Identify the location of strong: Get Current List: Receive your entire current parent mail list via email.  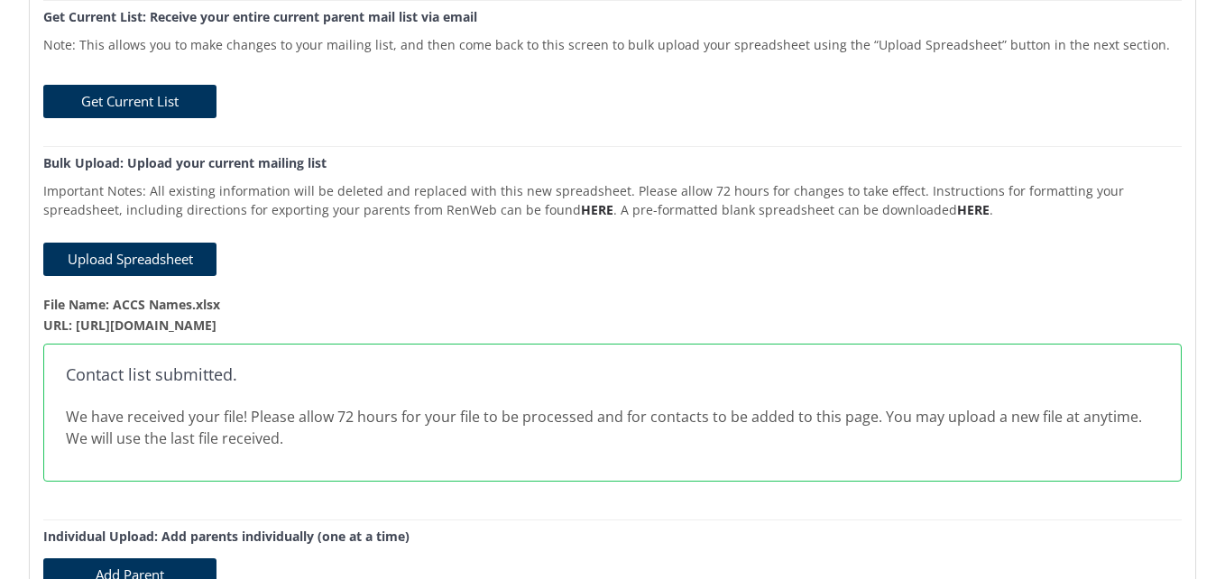
(260, 16).